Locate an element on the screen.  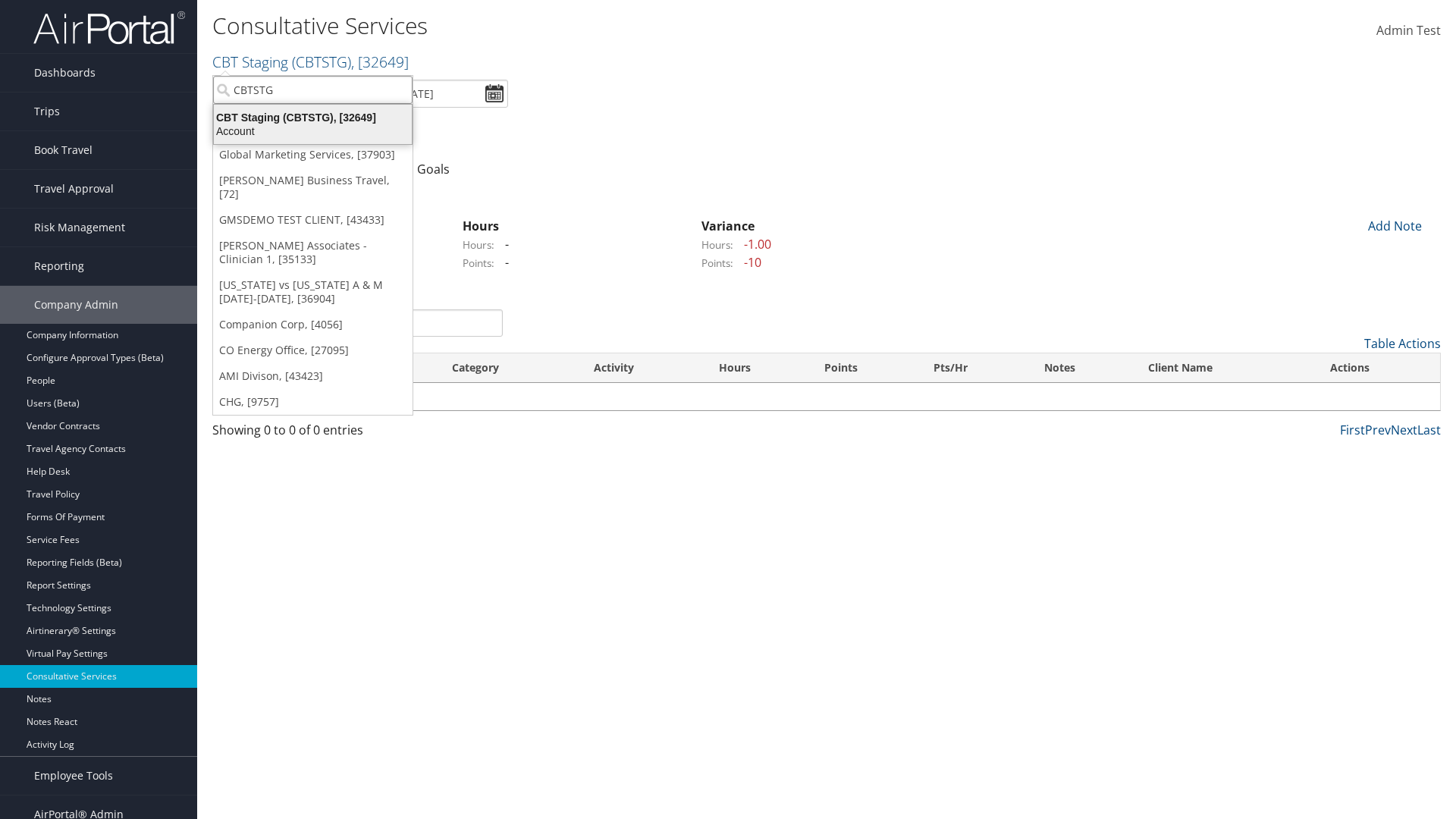
span: Reporting is located at coordinates (59, 267).